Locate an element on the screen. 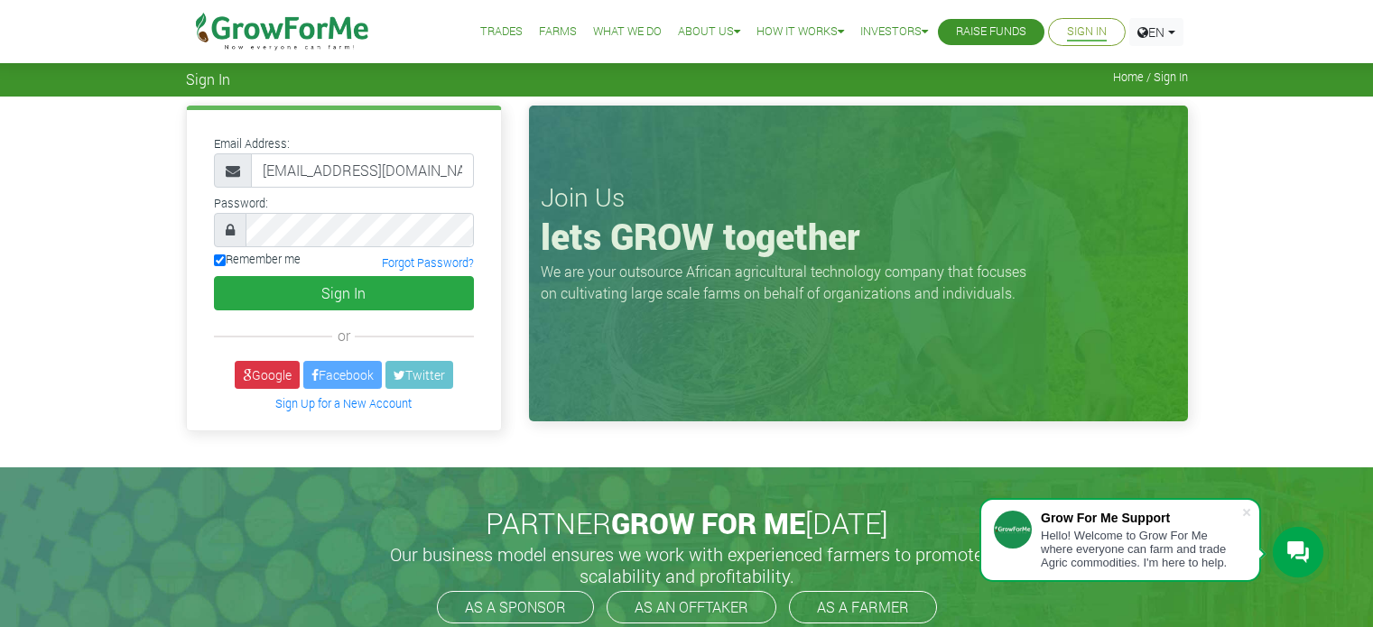  label: Remember me is located at coordinates (257, 259).